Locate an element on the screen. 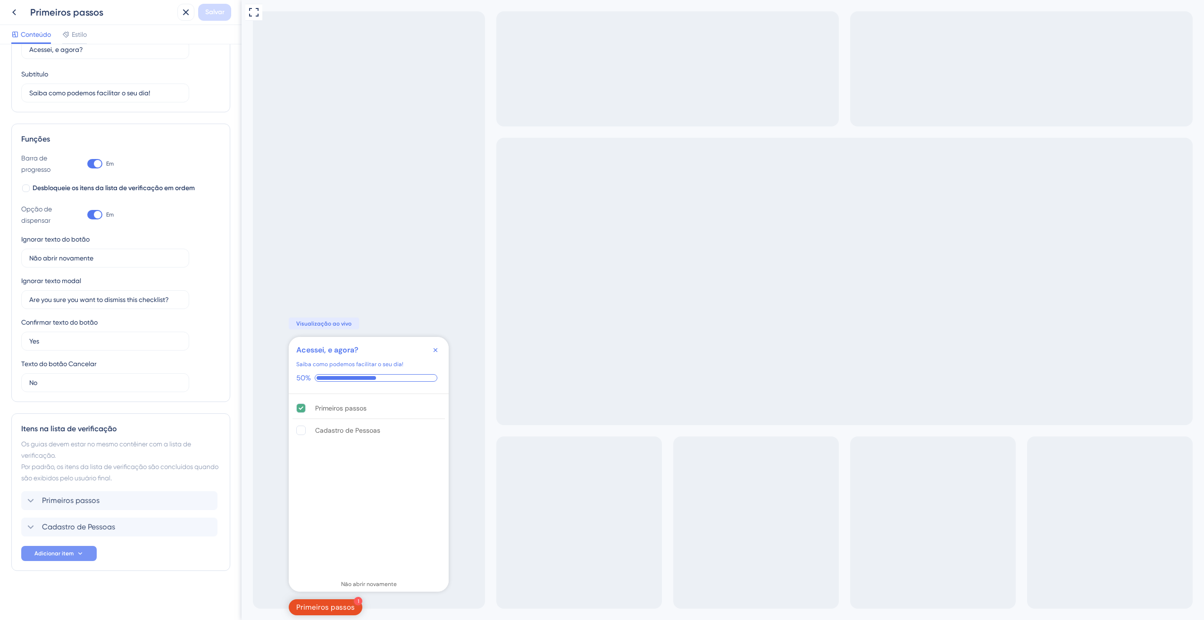  div: 1 is located at coordinates (117, 601).